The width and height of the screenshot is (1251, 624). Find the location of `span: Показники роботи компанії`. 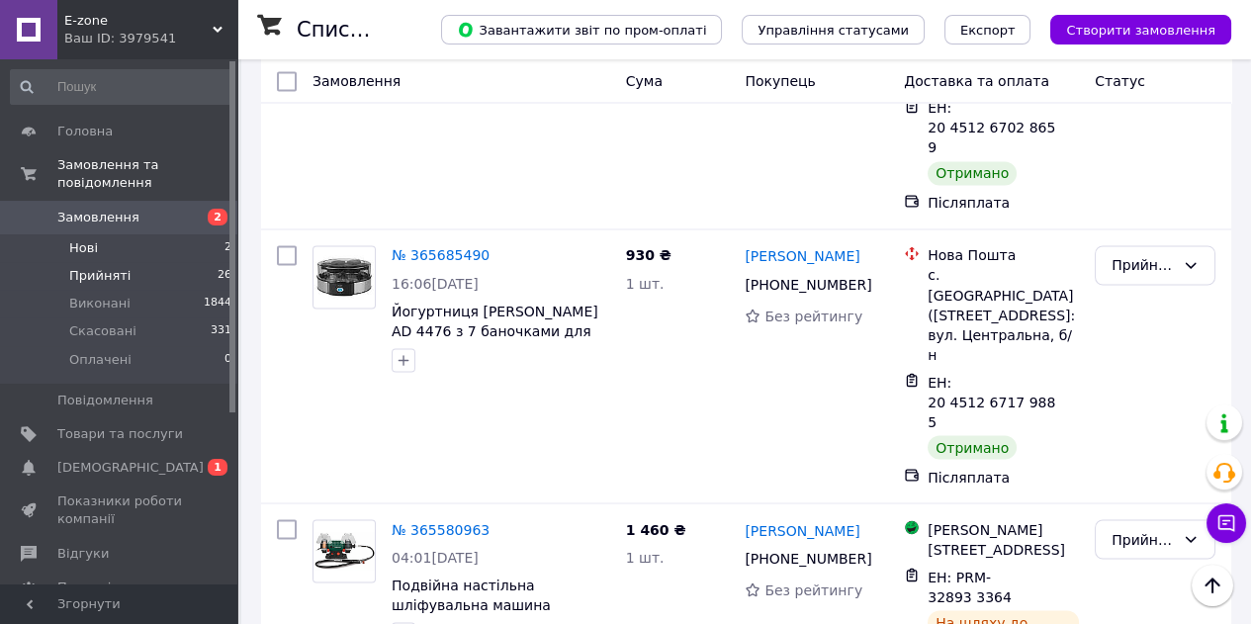

span: Показники роботи компанії is located at coordinates (120, 510).